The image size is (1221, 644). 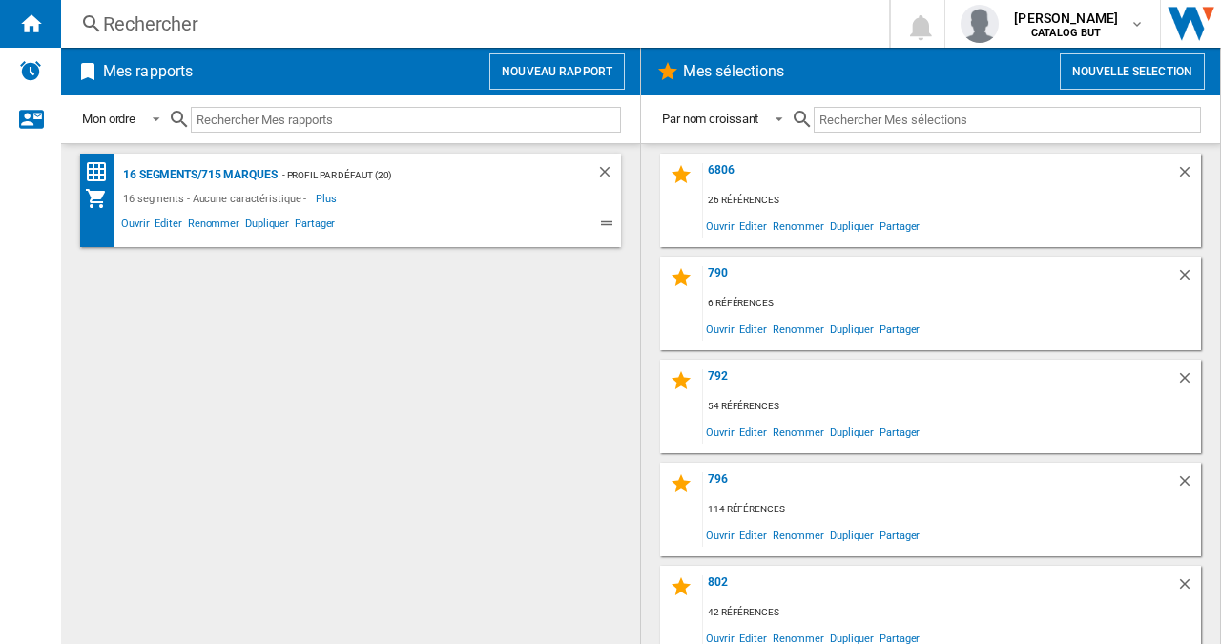 I want to click on h2: Mes sélections, so click(x=734, y=72).